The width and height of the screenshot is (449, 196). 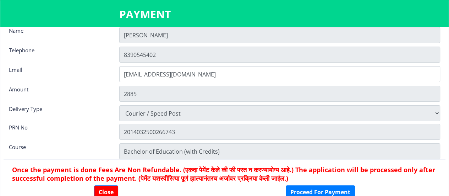 I want to click on div: Amount, so click(x=59, y=93).